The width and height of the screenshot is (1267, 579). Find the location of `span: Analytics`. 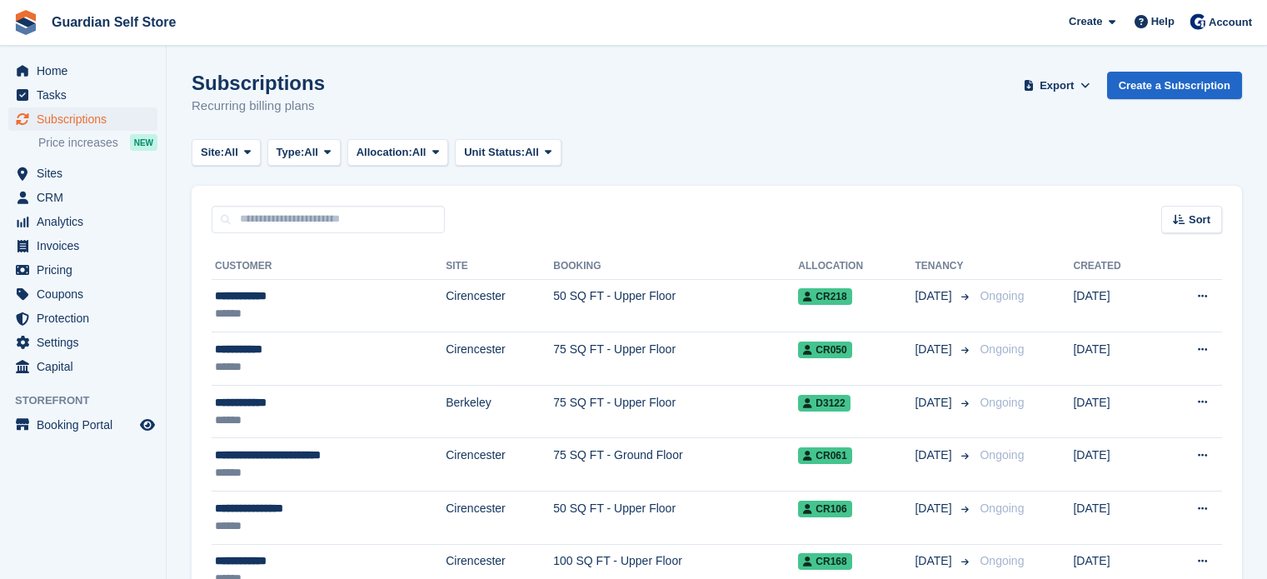

span: Analytics is located at coordinates (87, 222).